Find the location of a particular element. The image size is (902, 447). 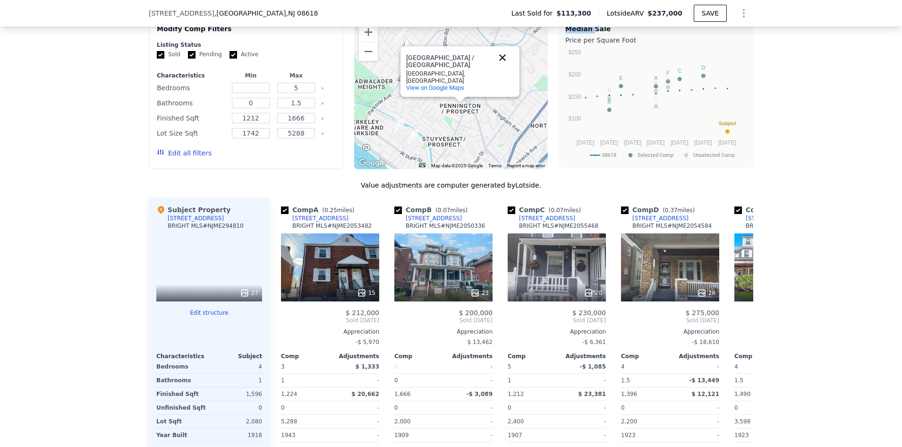

span: $ 20,662 is located at coordinates (365, 394).